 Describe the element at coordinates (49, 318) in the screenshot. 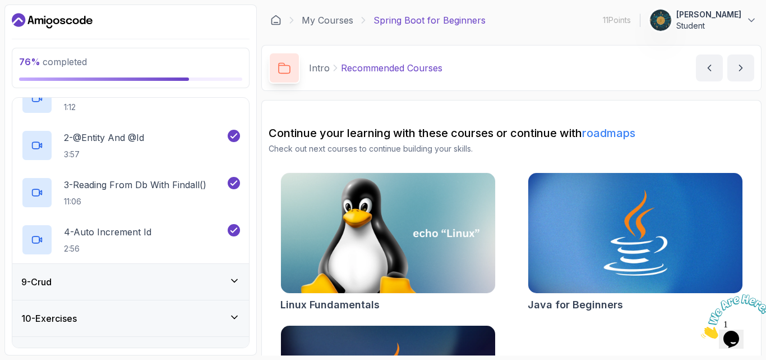

I see `h3: 10 - Exercises` at that location.